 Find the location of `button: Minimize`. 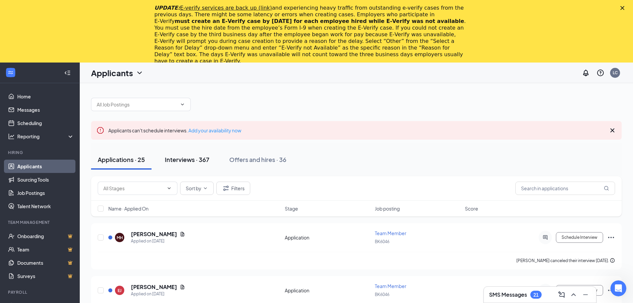

button: Minimize is located at coordinates (586, 295).